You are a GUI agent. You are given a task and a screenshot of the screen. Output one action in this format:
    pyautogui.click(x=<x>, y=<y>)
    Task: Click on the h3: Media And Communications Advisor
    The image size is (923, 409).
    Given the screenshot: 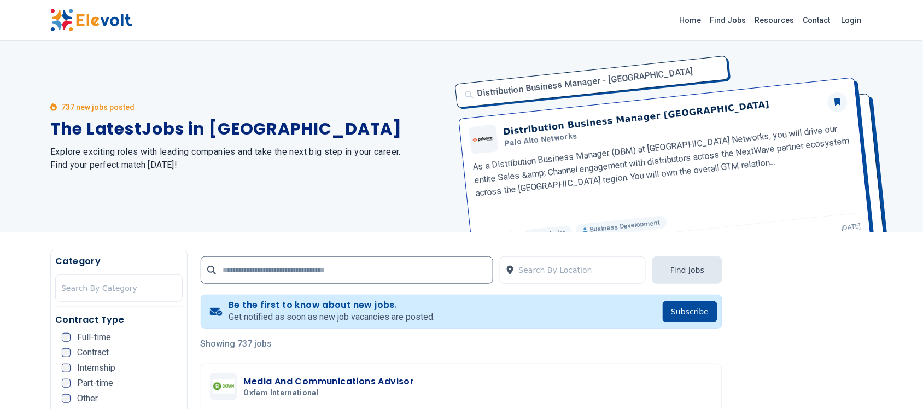 What is the action you would take?
    pyautogui.click(x=329, y=382)
    